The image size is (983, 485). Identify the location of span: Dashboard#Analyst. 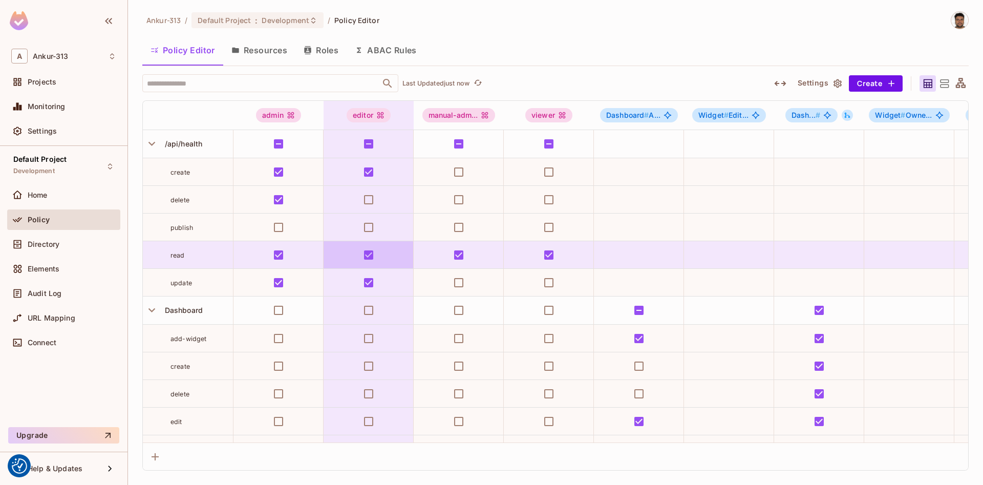
(639, 115).